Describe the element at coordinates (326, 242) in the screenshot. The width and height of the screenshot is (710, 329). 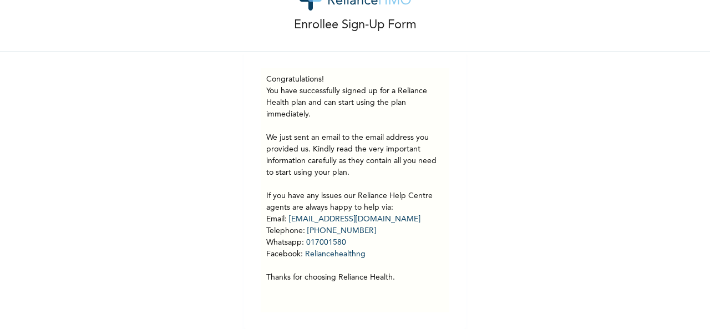
I see `a: 017001580` at that location.